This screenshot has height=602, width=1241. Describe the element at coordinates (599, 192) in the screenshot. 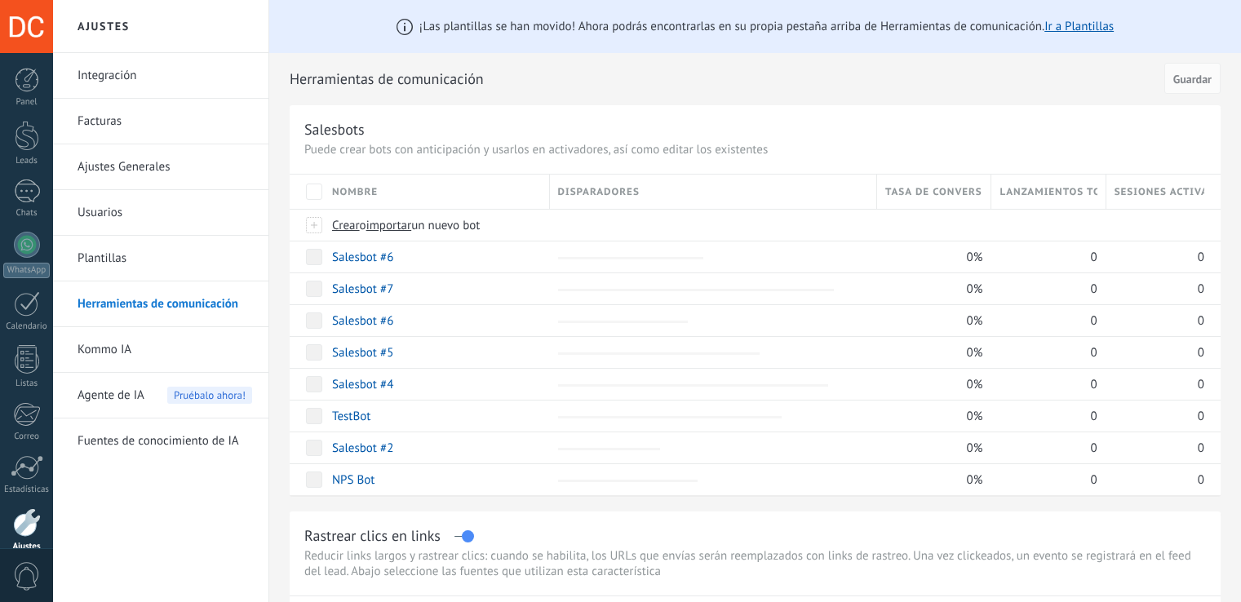

I see `span: Disparadores` at that location.